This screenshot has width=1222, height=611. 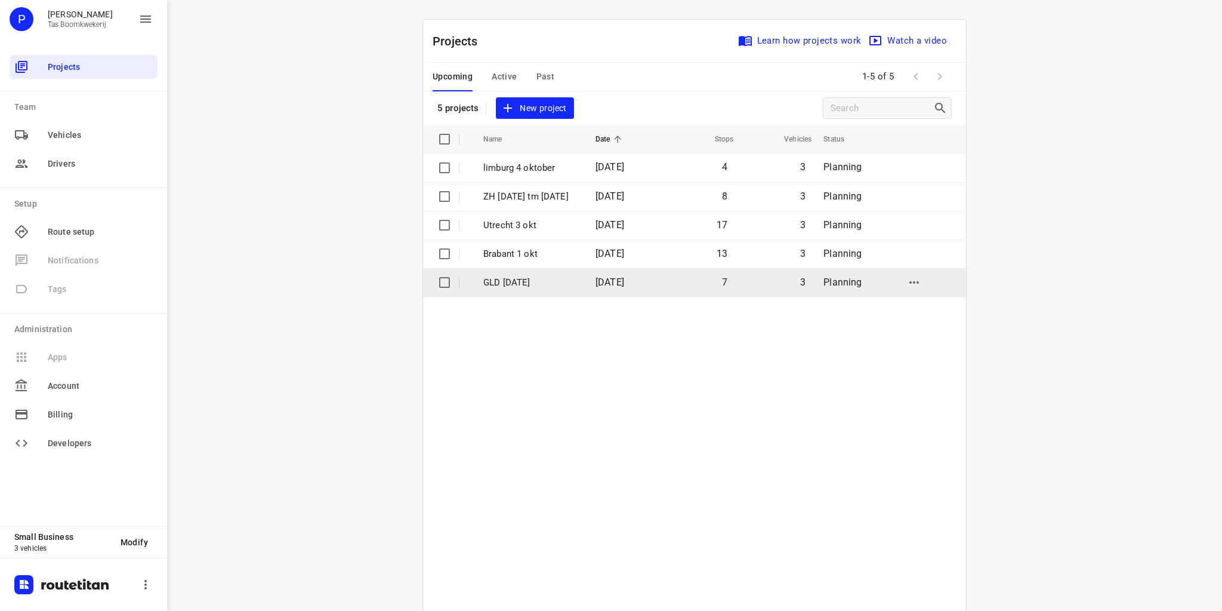 What do you see at coordinates (80, 14) in the screenshot?
I see `p: Peter Tas` at bounding box center [80, 14].